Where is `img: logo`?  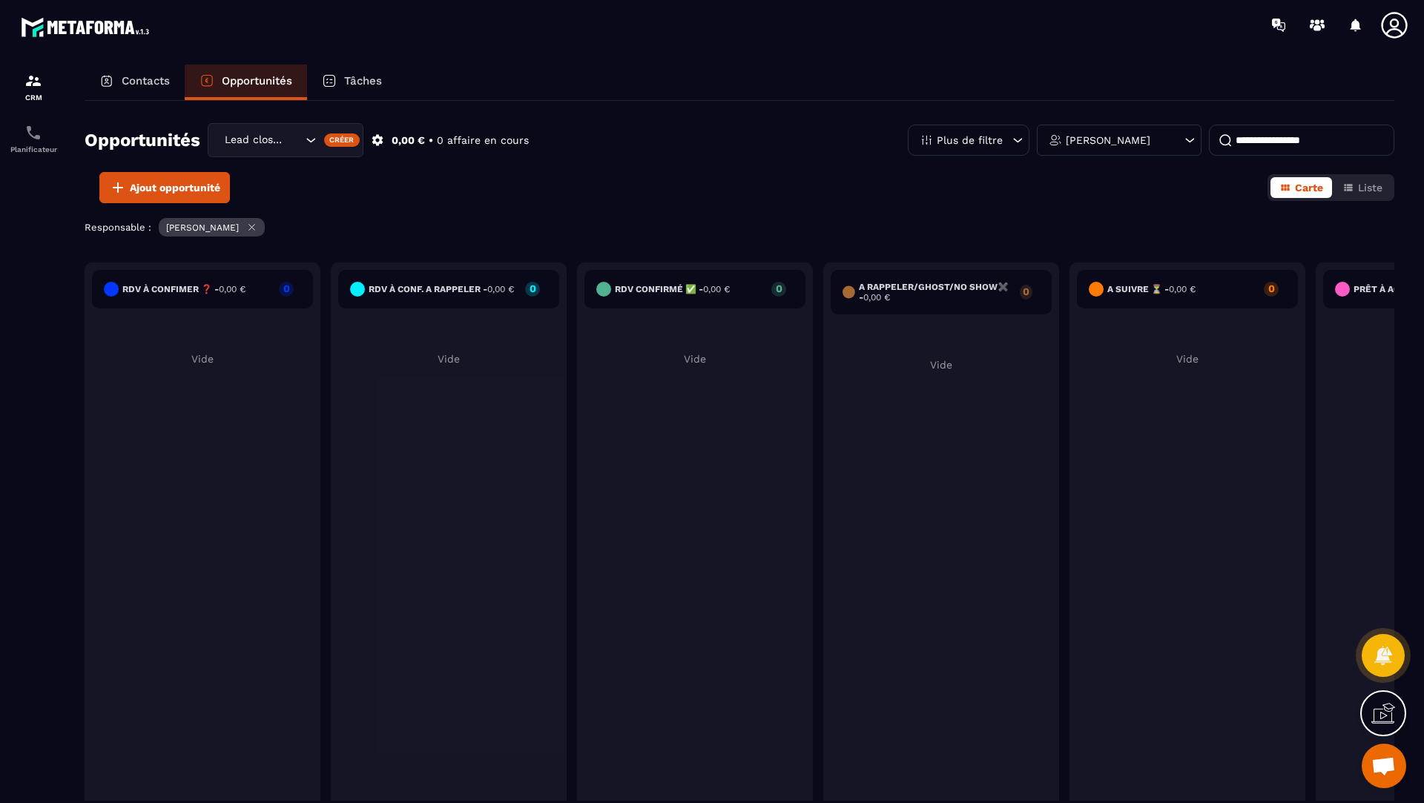 img: logo is located at coordinates (88, 27).